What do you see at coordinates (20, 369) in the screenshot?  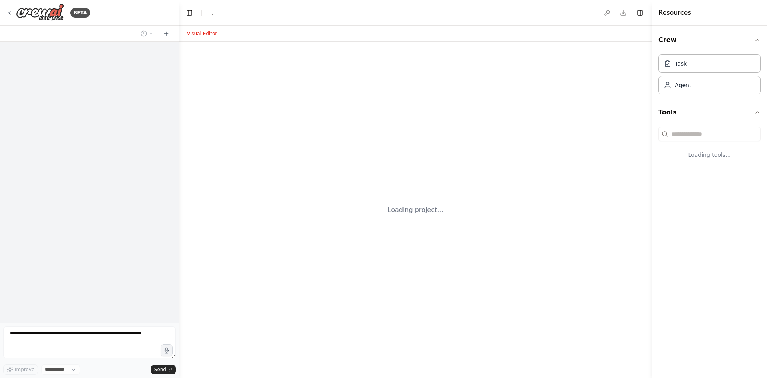 I see `button: Improve` at bounding box center [20, 369].